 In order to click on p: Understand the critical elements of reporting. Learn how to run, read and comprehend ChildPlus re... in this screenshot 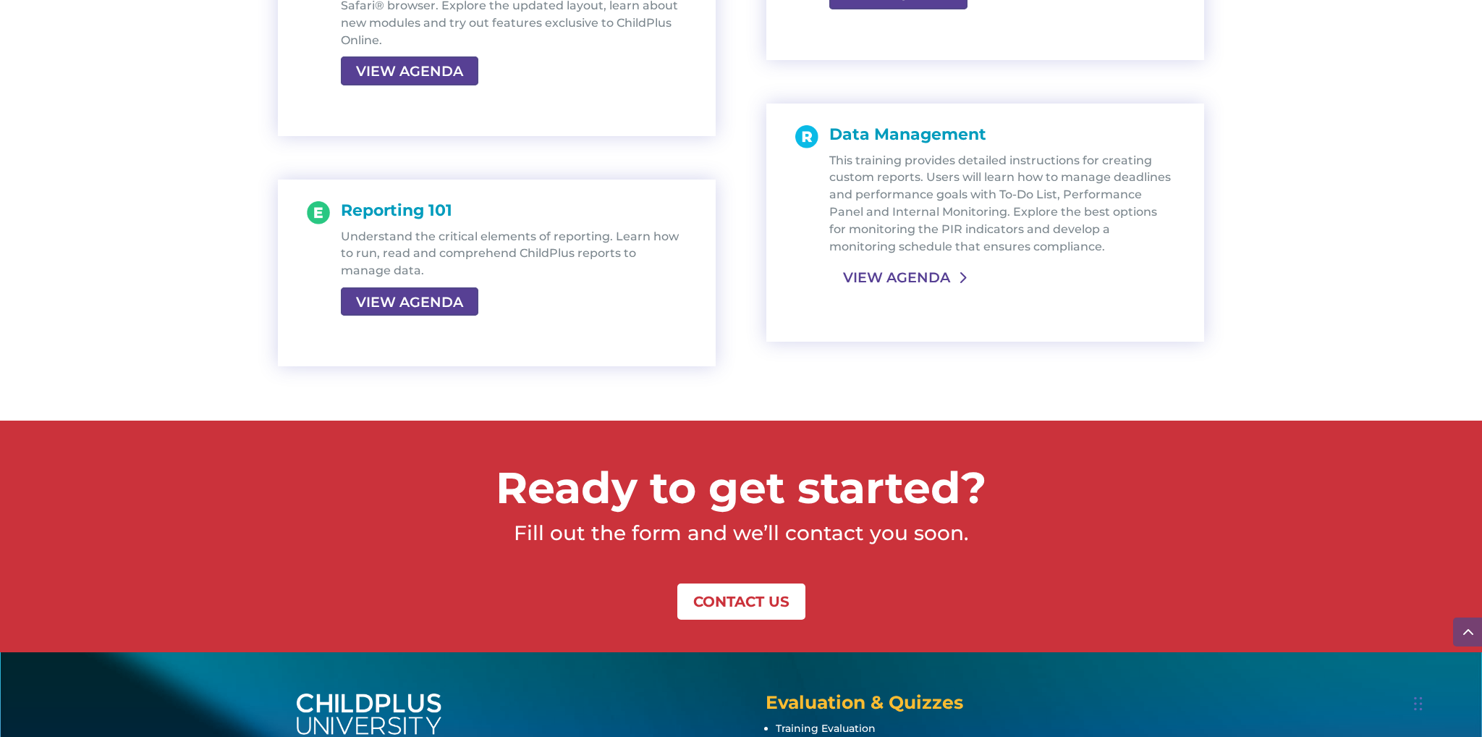, I will do `click(514, 253)`.